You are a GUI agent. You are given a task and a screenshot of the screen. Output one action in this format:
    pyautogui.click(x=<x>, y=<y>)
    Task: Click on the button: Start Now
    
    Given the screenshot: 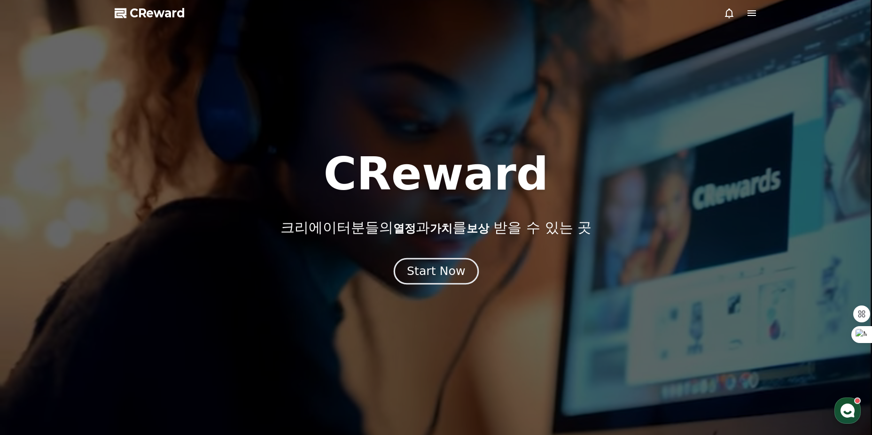 What is the action you would take?
    pyautogui.click(x=435, y=271)
    